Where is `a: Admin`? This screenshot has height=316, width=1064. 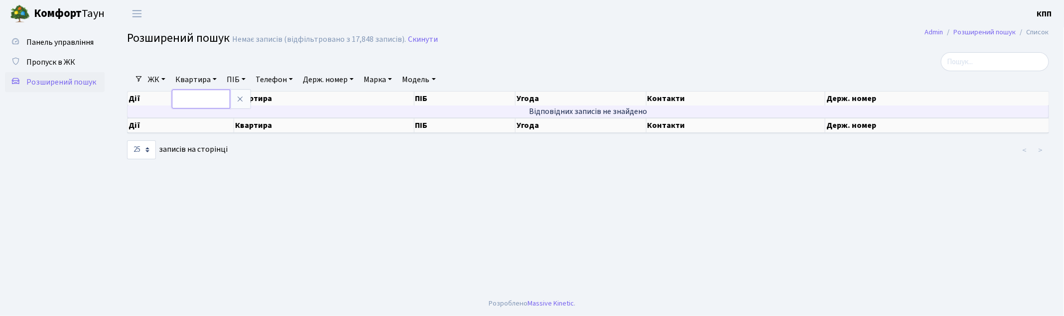 a: Admin is located at coordinates (934, 32).